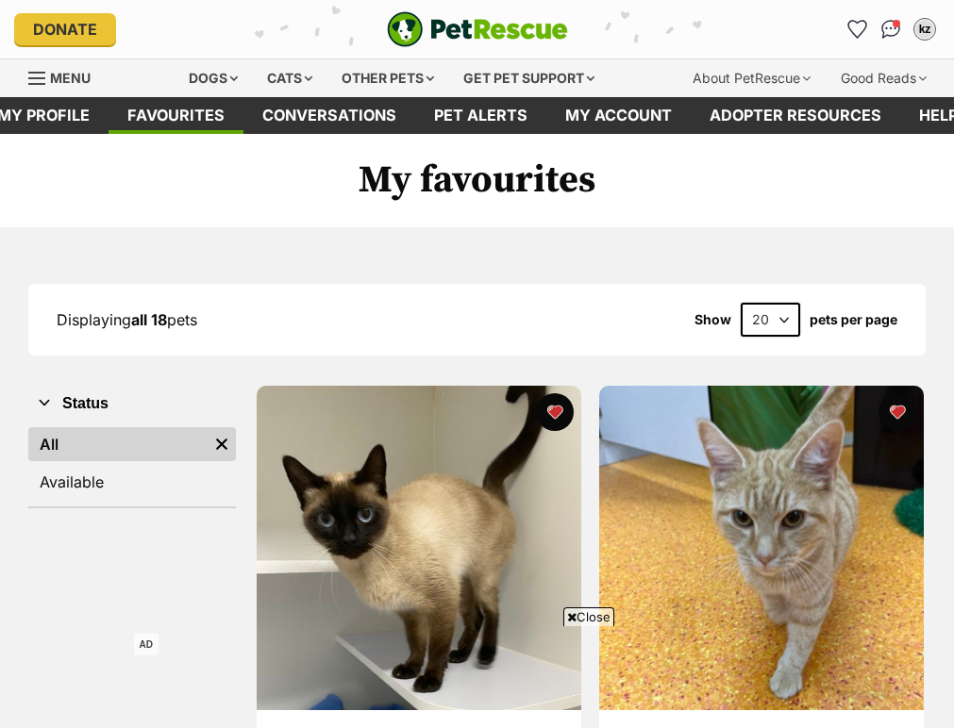 Image resolution: width=954 pixels, height=728 pixels. What do you see at coordinates (388, 78) in the screenshot?
I see `div: Other pets` at bounding box center [388, 78].